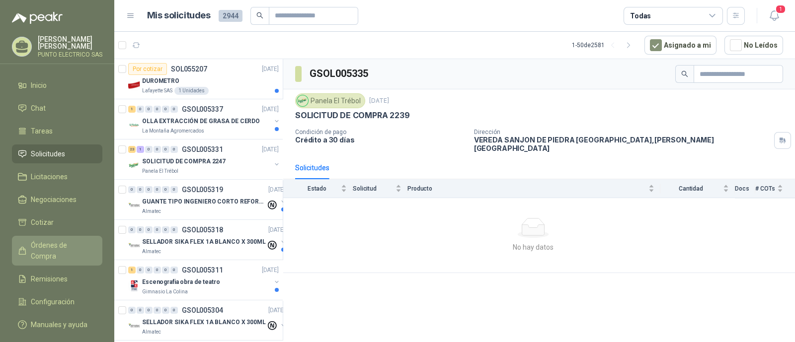 The image size is (795, 342). Describe the element at coordinates (57, 154) in the screenshot. I see `a: Solicitudes` at that location.